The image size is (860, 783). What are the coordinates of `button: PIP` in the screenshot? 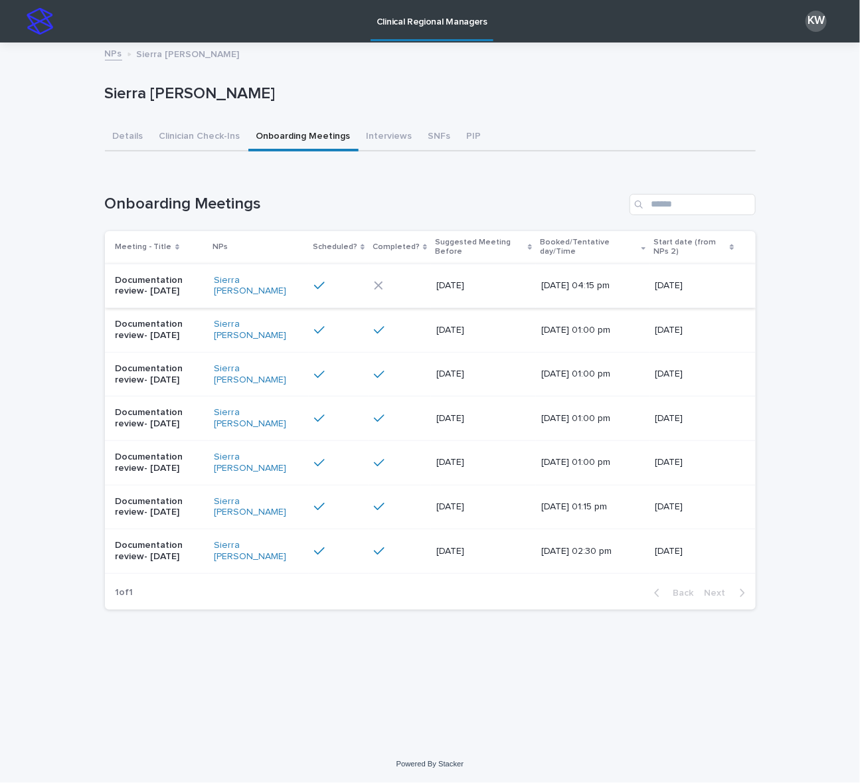 It's located at (474, 137).